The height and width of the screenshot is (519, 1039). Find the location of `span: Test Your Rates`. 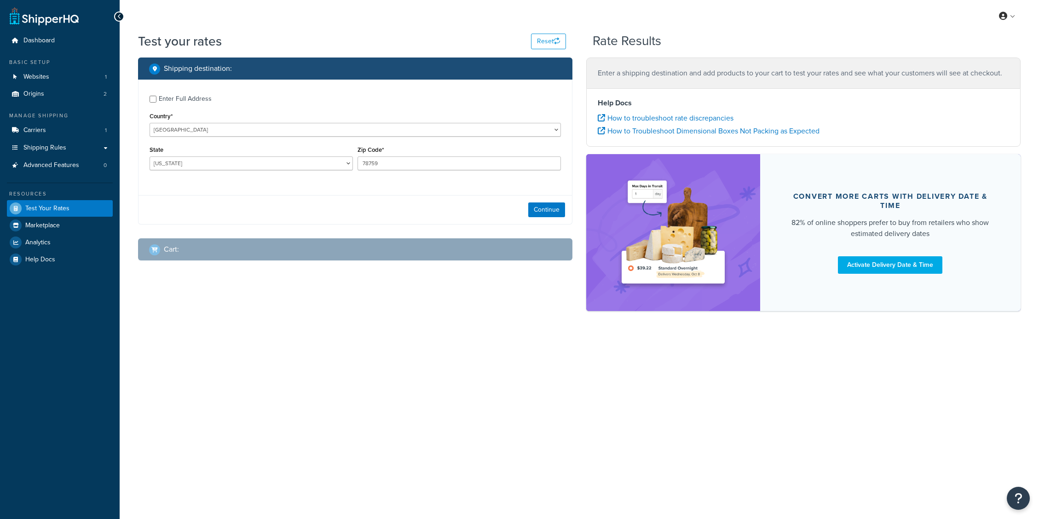

span: Test Your Rates is located at coordinates (47, 208).